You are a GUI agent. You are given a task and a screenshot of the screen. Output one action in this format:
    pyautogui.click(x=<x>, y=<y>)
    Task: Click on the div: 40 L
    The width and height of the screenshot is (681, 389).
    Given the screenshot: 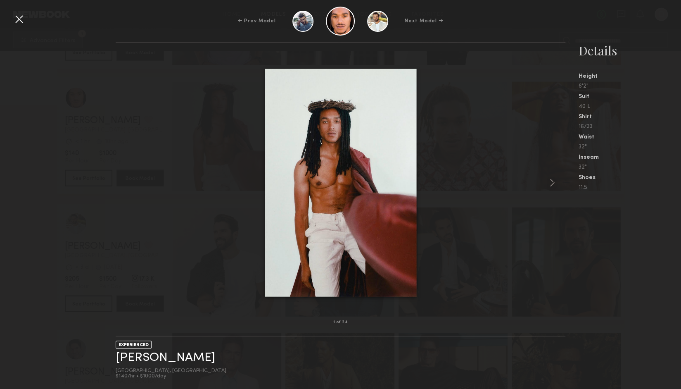 What is the action you would take?
    pyautogui.click(x=630, y=107)
    